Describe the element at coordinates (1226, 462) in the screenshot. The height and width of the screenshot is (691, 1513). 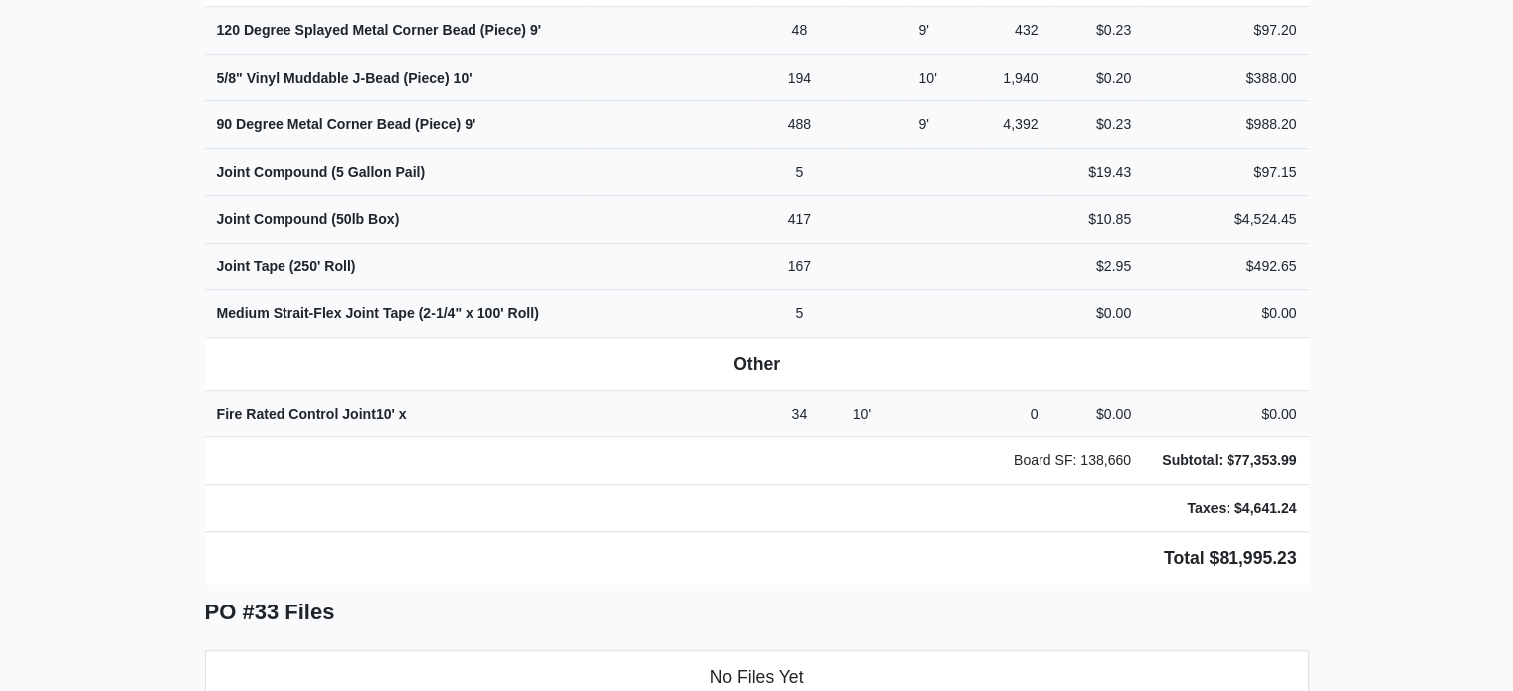
I see `td: Subtotal: $77,353.99` at that location.